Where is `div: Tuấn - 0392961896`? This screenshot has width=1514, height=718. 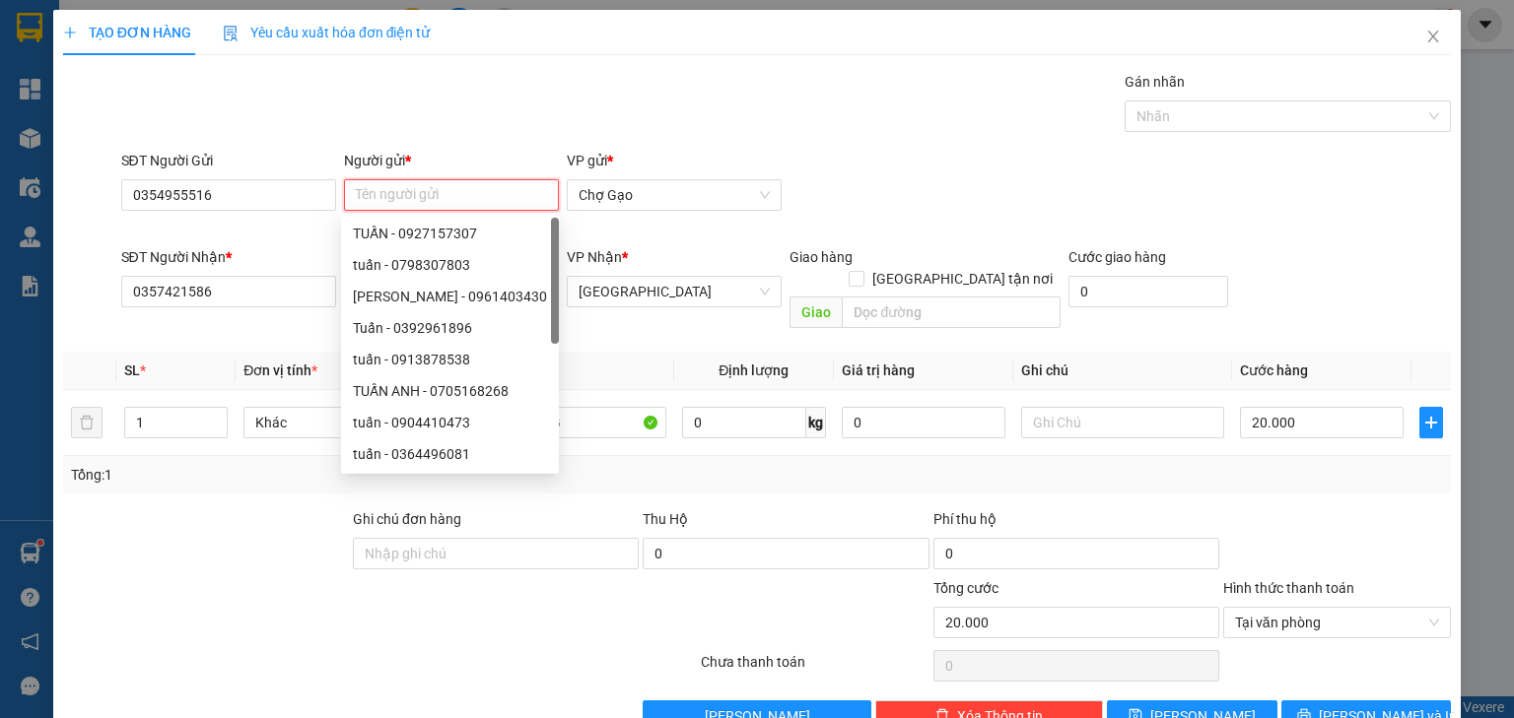
div: Tuấn - 0392961896 is located at coordinates (449, 328).